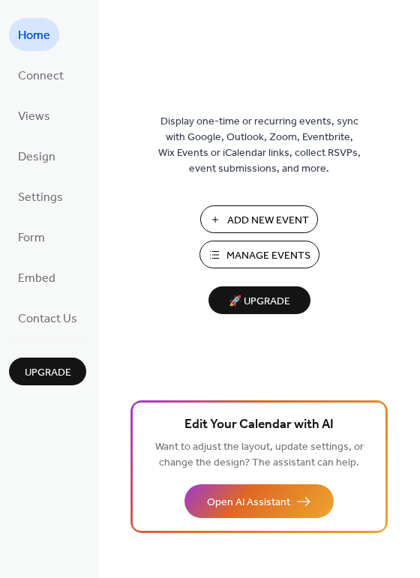 The image size is (420, 578). I want to click on a: Design, so click(37, 156).